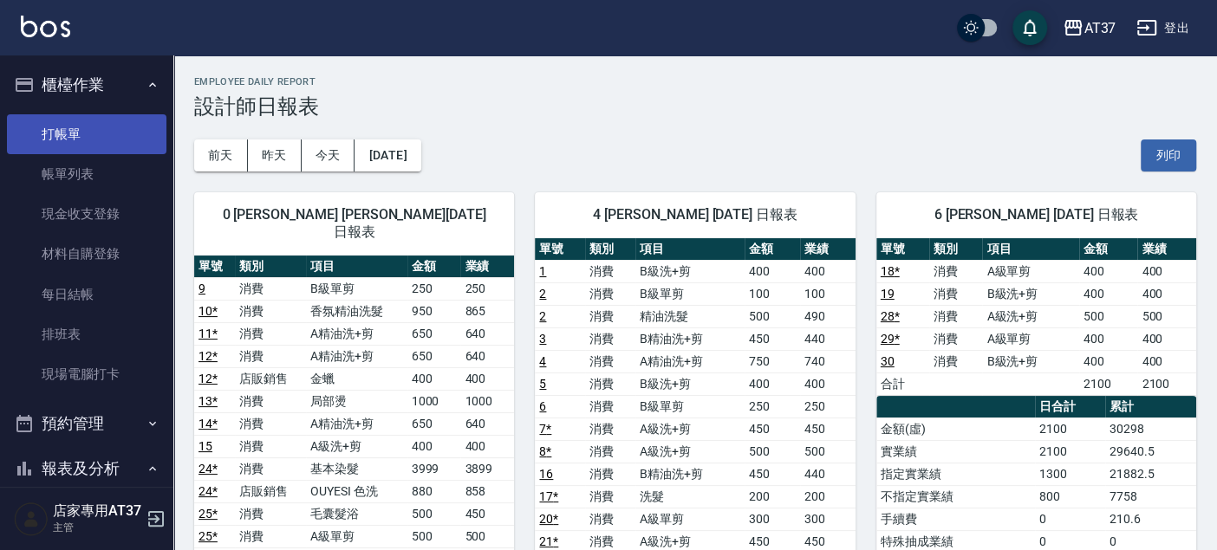  Describe the element at coordinates (1070, 519) in the screenshot. I see `td: 0` at that location.